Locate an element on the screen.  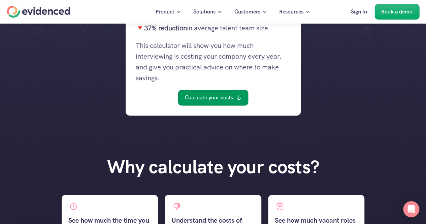
p: Sign In is located at coordinates (359, 12).